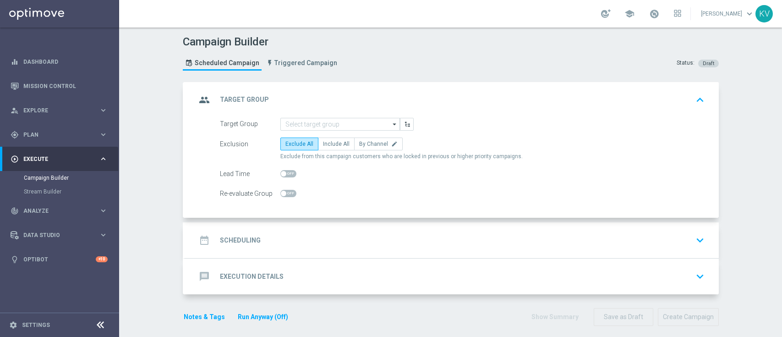 This screenshot has width=782, height=337. Describe the element at coordinates (250, 144) in the screenshot. I see `div: Exclusion` at that location.